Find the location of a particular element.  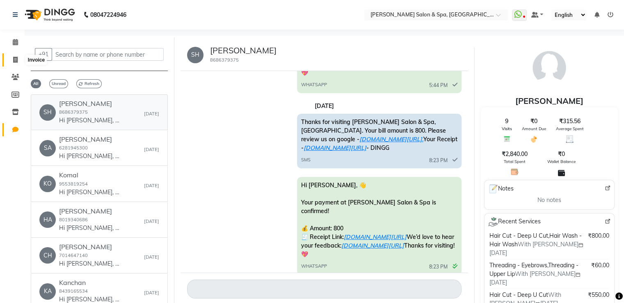

img: Total Spent Icon is located at coordinates (515, 172).